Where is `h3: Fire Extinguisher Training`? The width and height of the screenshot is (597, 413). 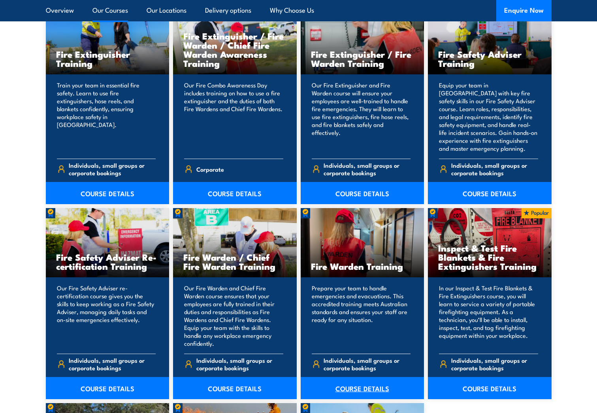
h3: Fire Extinguisher Training is located at coordinates (107, 58).